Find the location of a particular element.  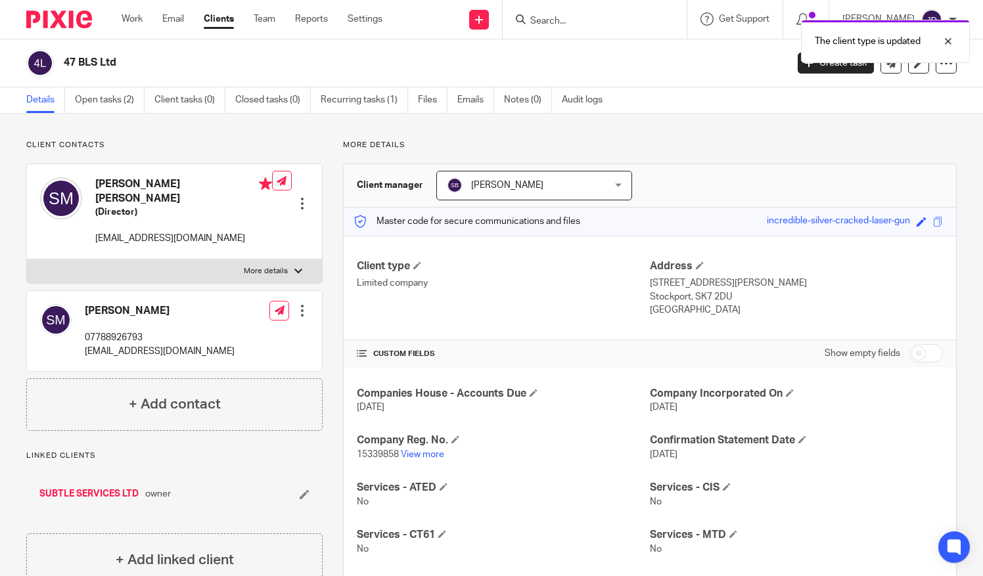

h4: Services - MTD is located at coordinates (797, 535).